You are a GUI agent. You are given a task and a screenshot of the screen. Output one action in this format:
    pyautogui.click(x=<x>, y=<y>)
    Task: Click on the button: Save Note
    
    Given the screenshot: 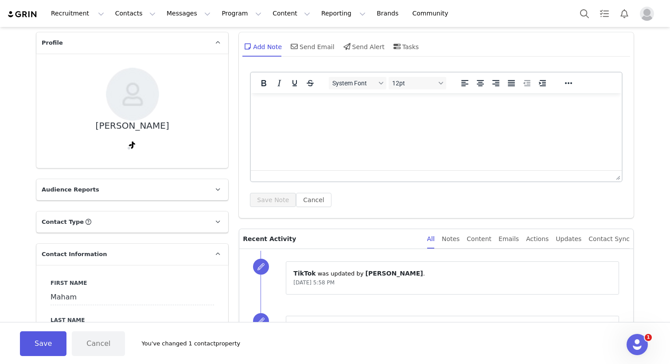 What is the action you would take?
    pyautogui.click(x=273, y=200)
    